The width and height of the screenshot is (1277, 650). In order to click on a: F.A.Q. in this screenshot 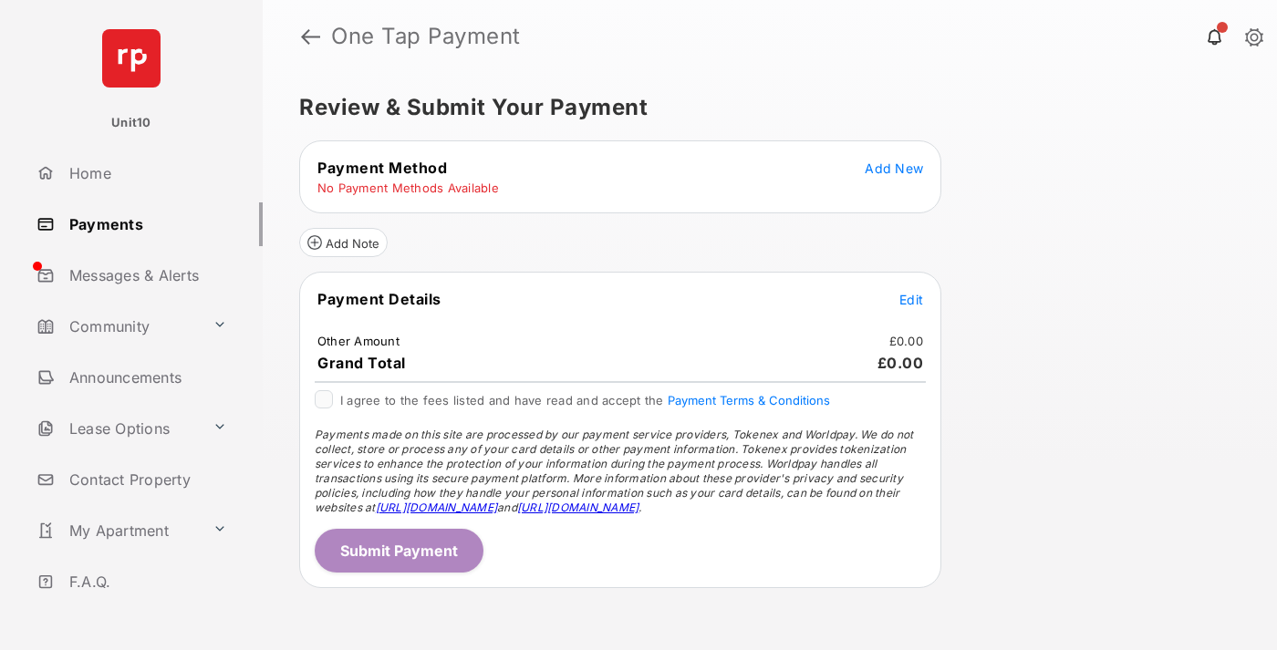, I will do `click(146, 582)`.